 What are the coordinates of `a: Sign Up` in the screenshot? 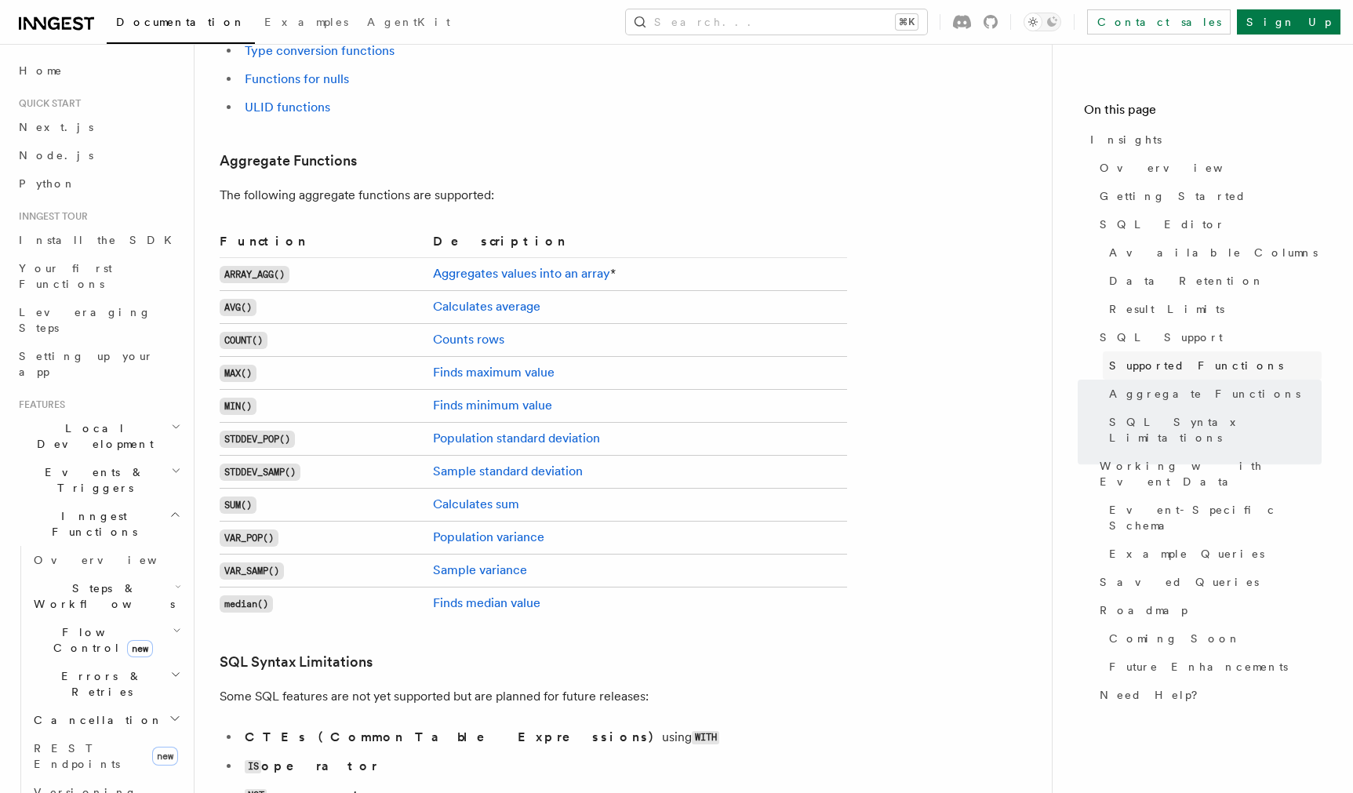 It's located at (1289, 22).